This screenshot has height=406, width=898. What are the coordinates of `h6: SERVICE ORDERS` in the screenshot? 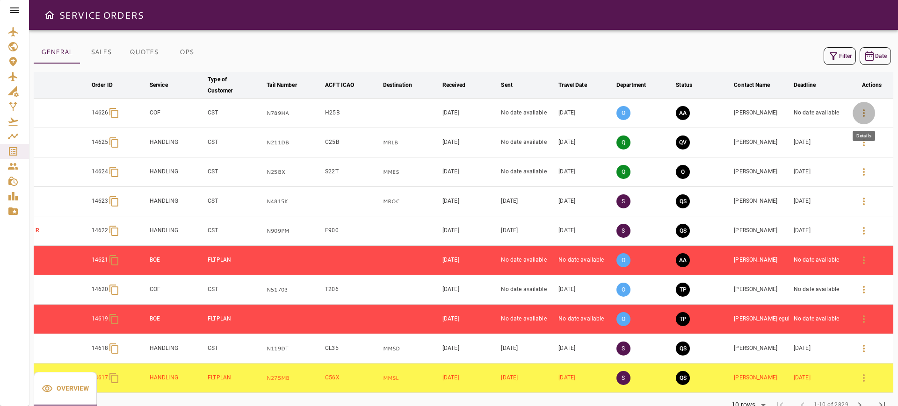 It's located at (101, 15).